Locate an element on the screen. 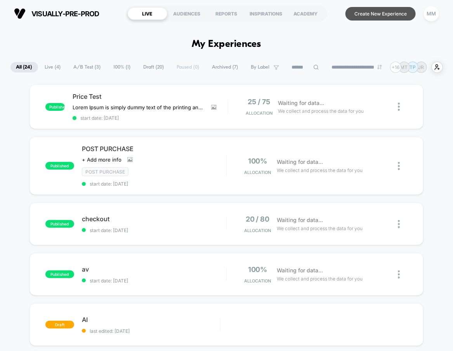 The height and width of the screenshot is (351, 453). p: TP is located at coordinates (412, 67).